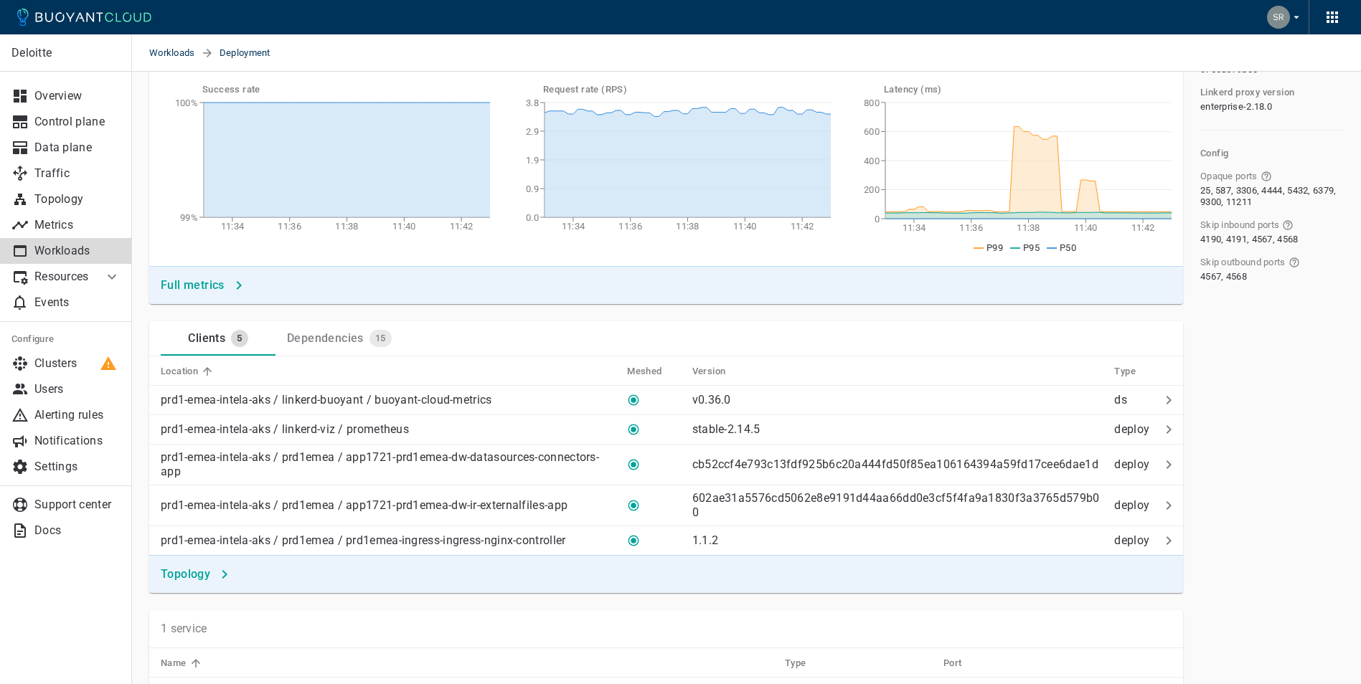  What do you see at coordinates (1242, 263) in the screenshot?
I see `span: Skip outbound ports` at bounding box center [1242, 263].